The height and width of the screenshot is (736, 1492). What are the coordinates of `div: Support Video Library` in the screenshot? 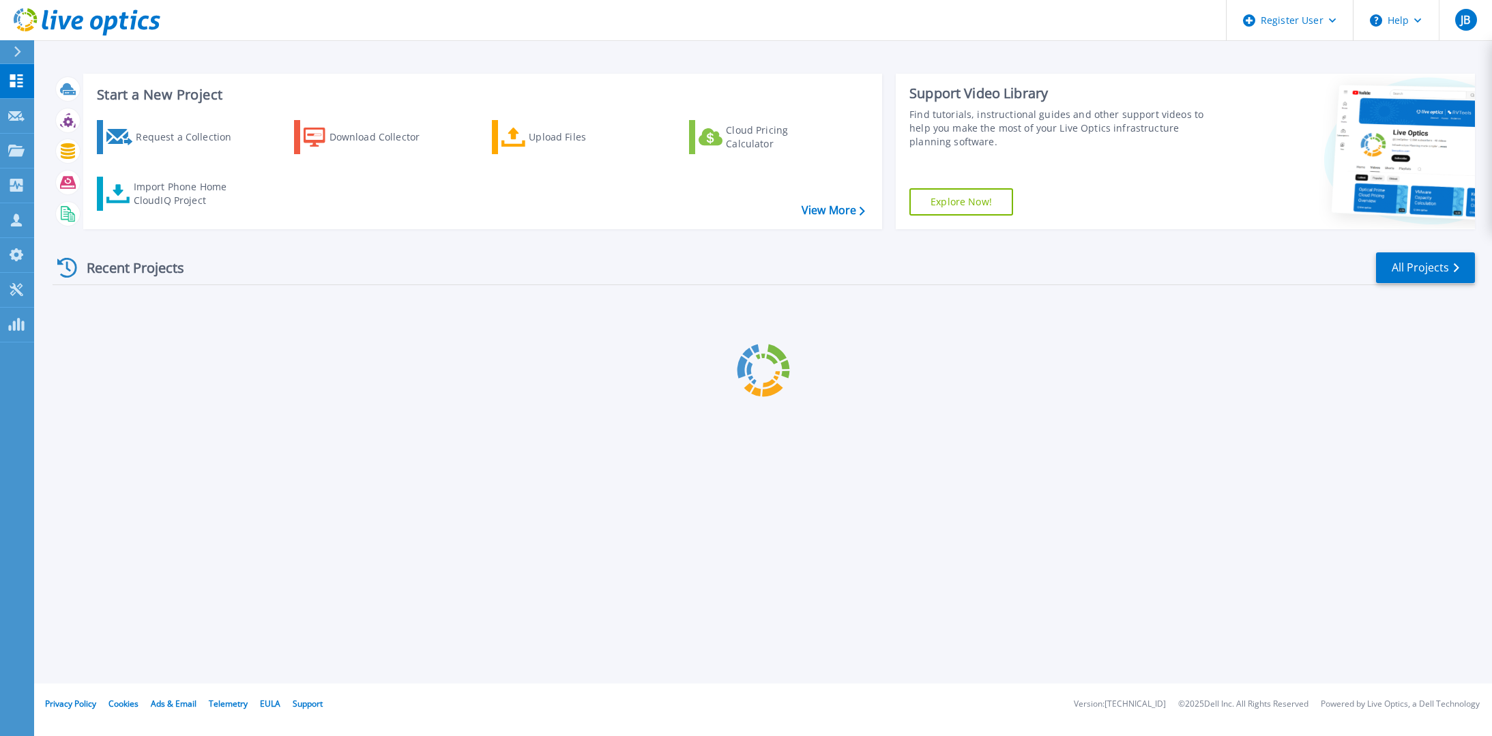 It's located at (1058, 93).